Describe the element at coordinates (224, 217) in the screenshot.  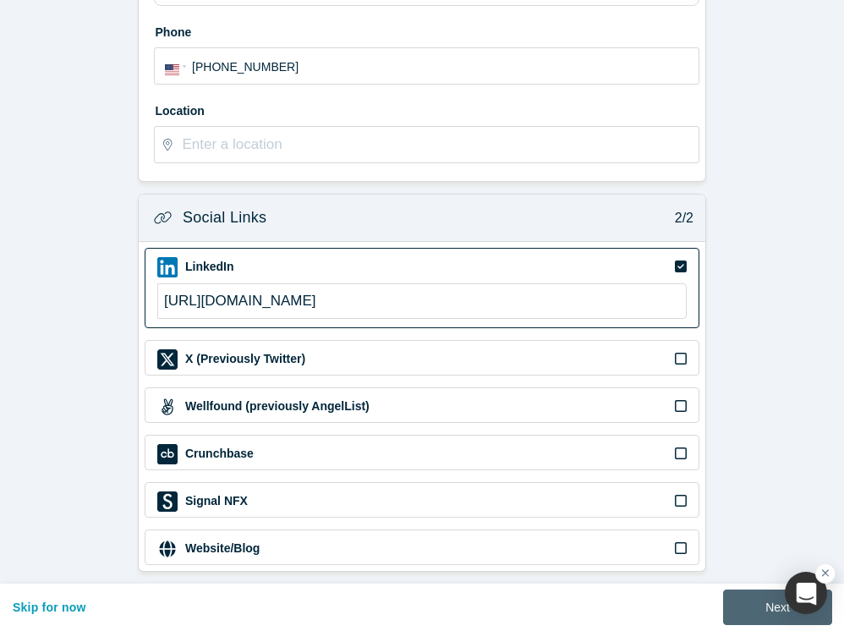
I see `h3: Social Links` at that location.